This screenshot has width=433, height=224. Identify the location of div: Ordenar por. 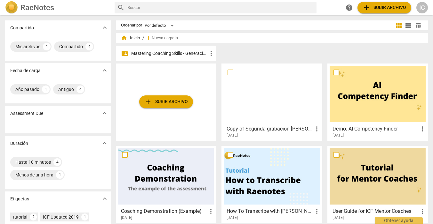
(131, 25).